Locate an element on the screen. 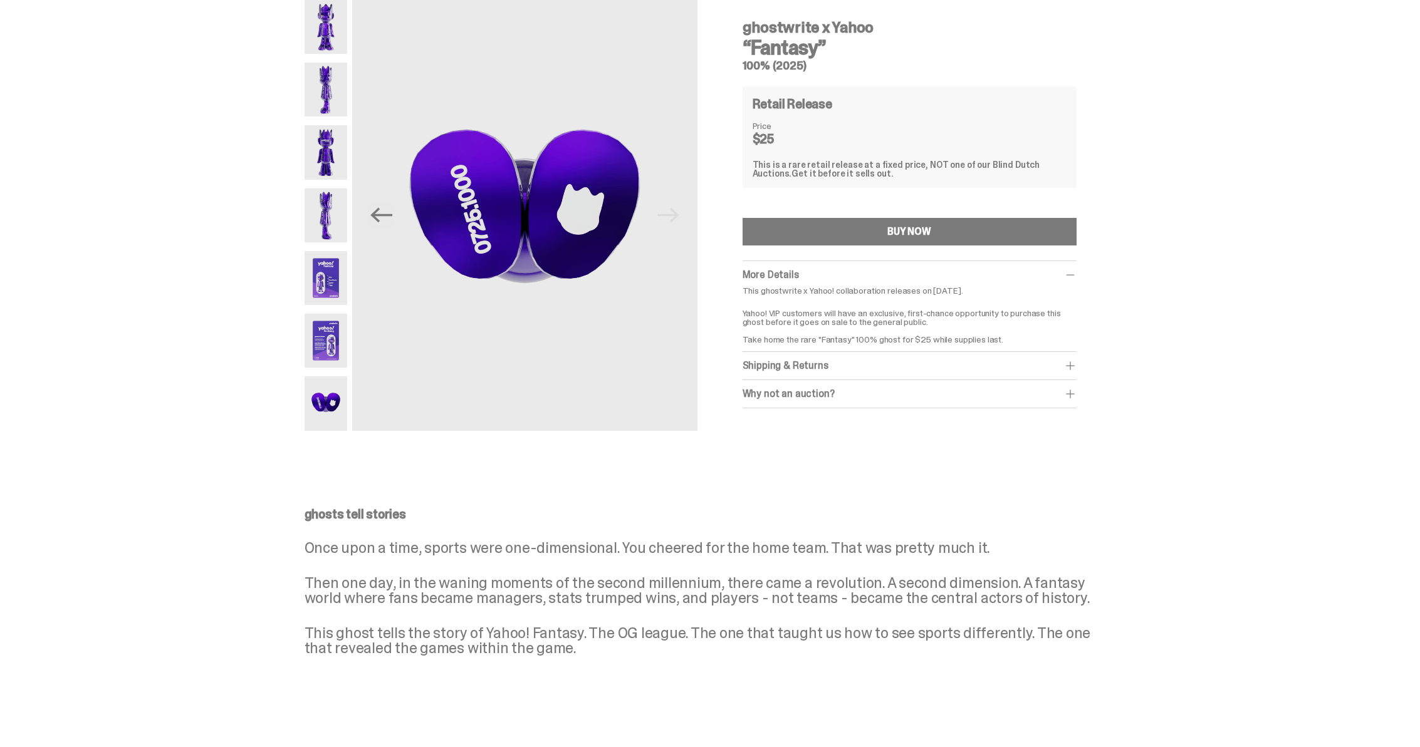 Image resolution: width=1420 pixels, height=747 pixels. p: Once upon a time, sports were one-dimensional. You cheered for the home team. That was pretty muc... is located at coordinates (705, 548).